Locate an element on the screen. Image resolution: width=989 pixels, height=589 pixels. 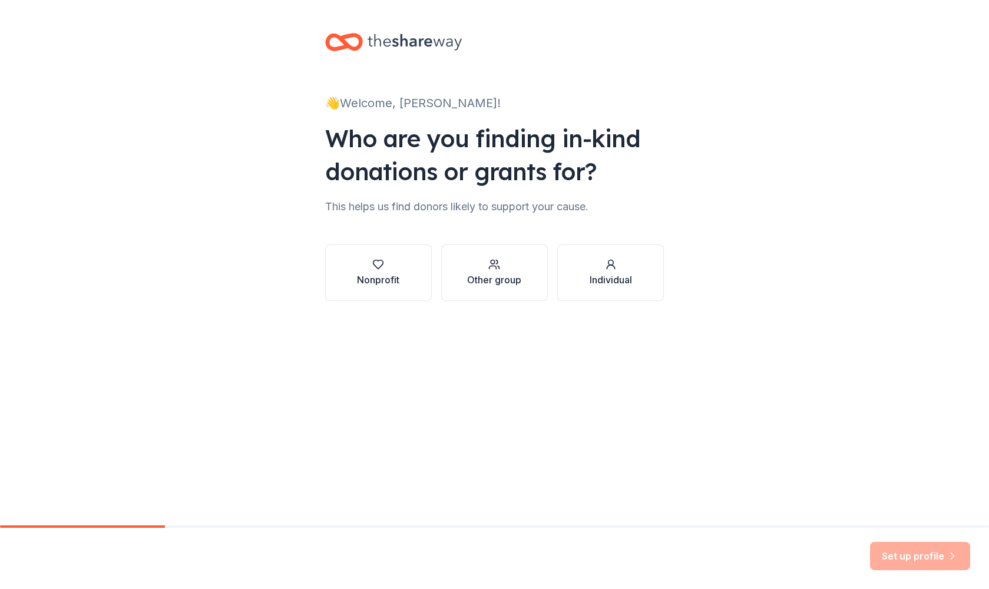
div: Nonprofit is located at coordinates (378, 280).